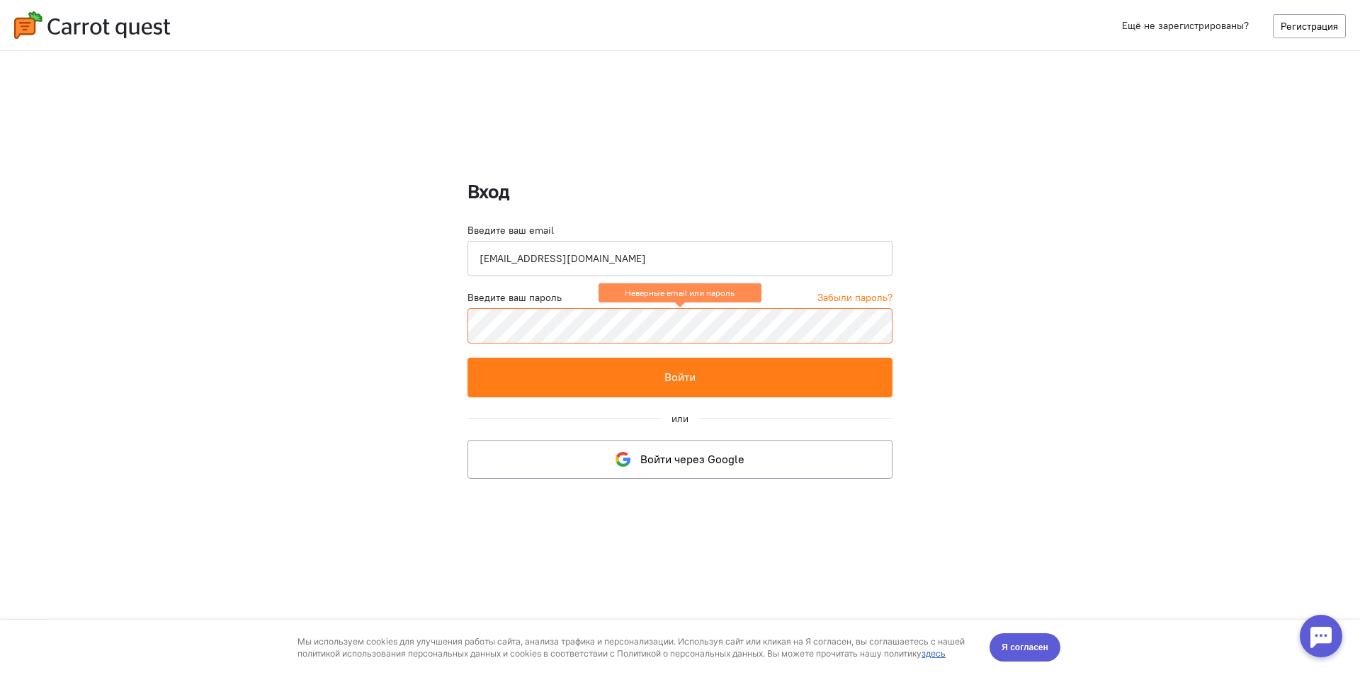 This screenshot has width=1360, height=675. Describe the element at coordinates (92, 25) in the screenshot. I see `img: carrot-quest-logo.svg` at that location.